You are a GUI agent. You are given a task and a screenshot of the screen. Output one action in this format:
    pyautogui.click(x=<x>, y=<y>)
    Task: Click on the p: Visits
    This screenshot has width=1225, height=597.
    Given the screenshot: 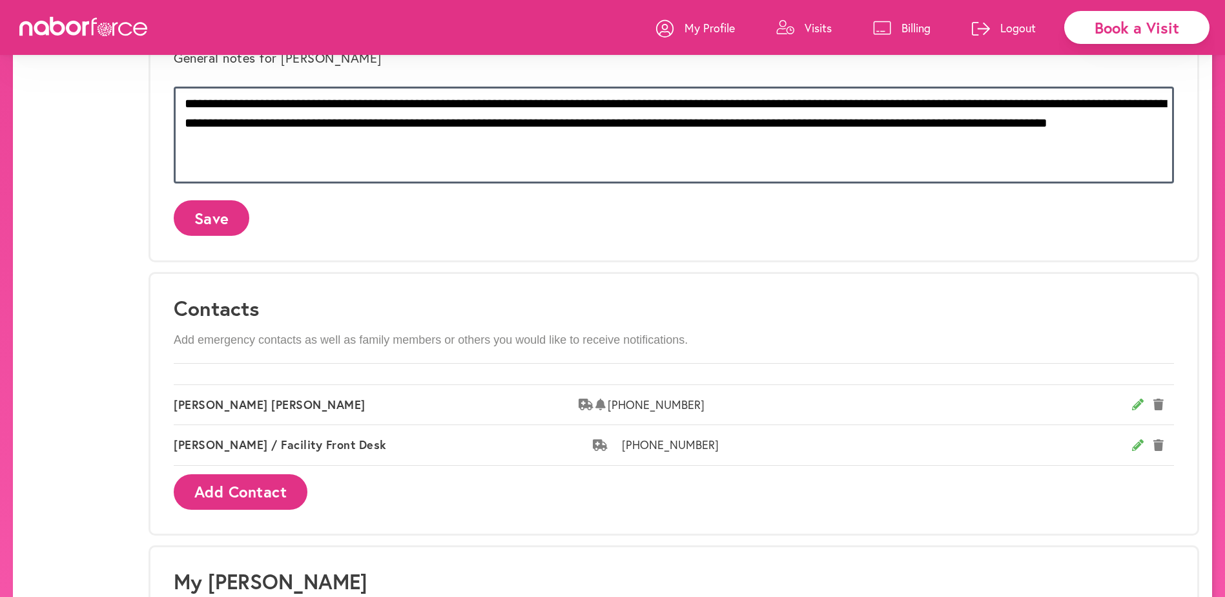 What is the action you would take?
    pyautogui.click(x=818, y=28)
    